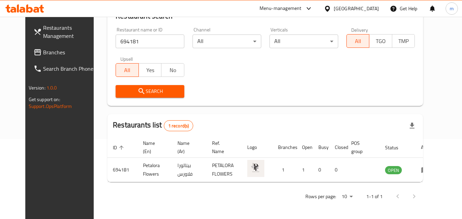  I want to click on span: Name (Ar), so click(188, 147).